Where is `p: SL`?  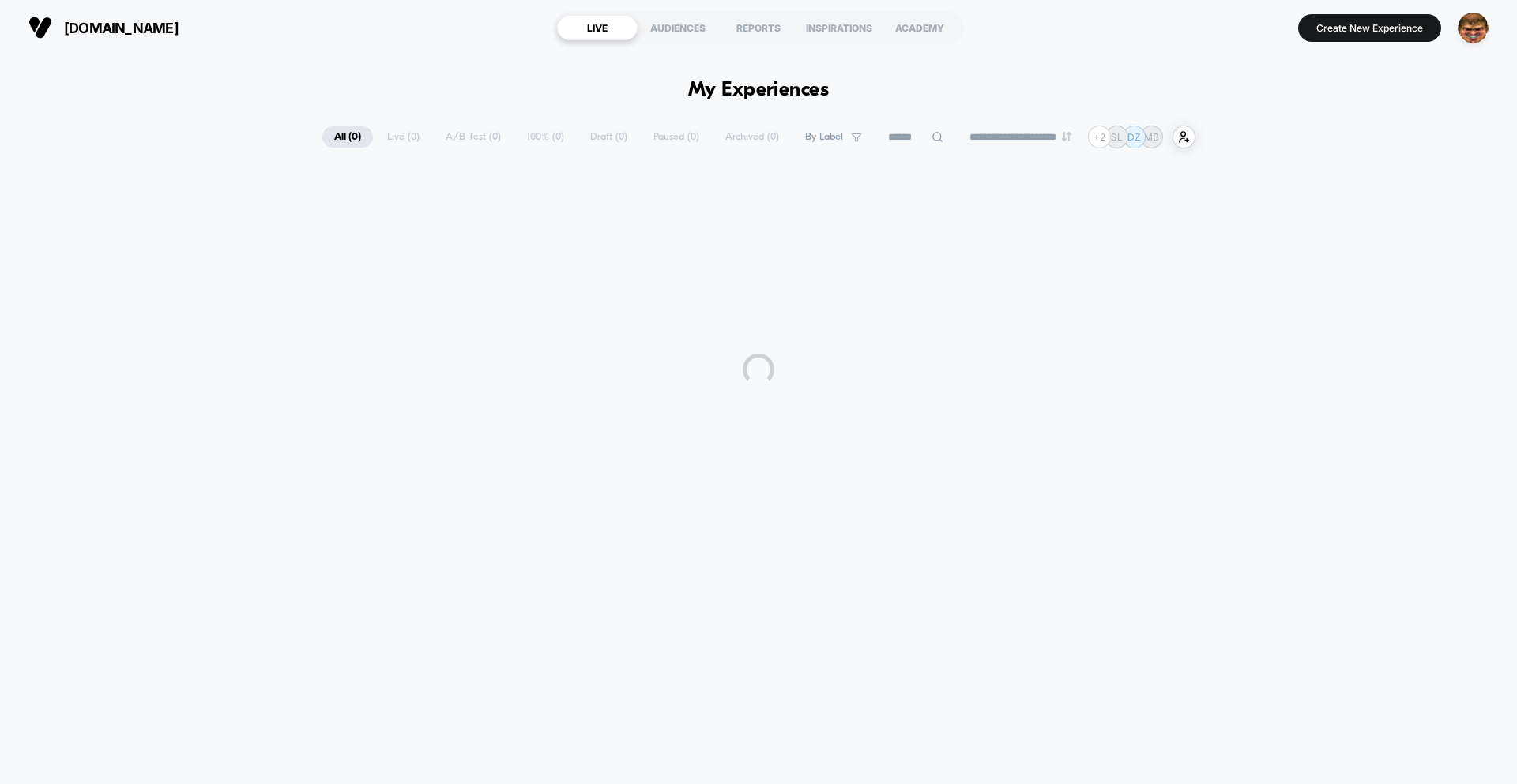 p: SL is located at coordinates (1116, 136).